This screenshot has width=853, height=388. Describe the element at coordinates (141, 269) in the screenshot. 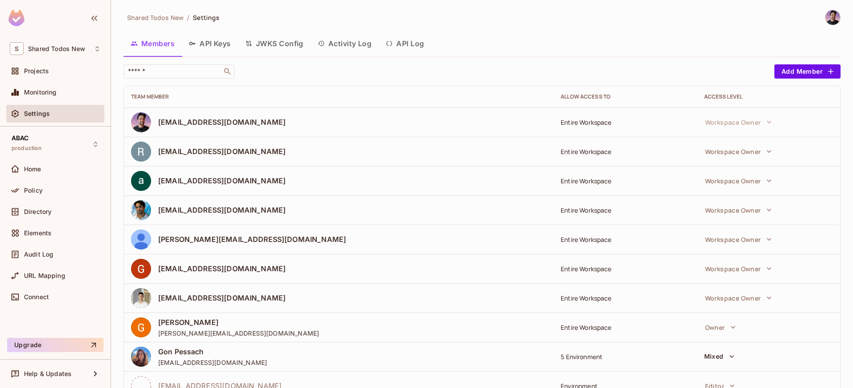

I see `img: AItbvmlCmLTOcRWqO-fq4pdZ01sBVJFs-uuCPuftYie4=s96-c` at that location.